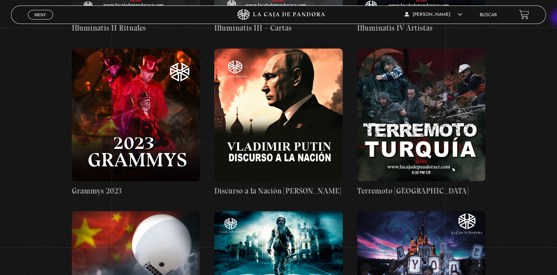 This screenshot has height=275, width=557. What do you see at coordinates (136, 28) in the screenshot?
I see `h4: Illuminatis II Rituales` at bounding box center [136, 28].